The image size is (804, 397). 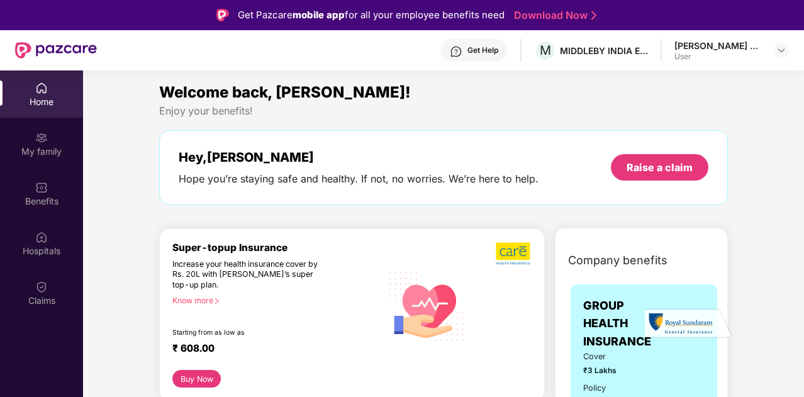 I want to click on span: GROUP HEALTH INSURANCE, so click(x=617, y=324).